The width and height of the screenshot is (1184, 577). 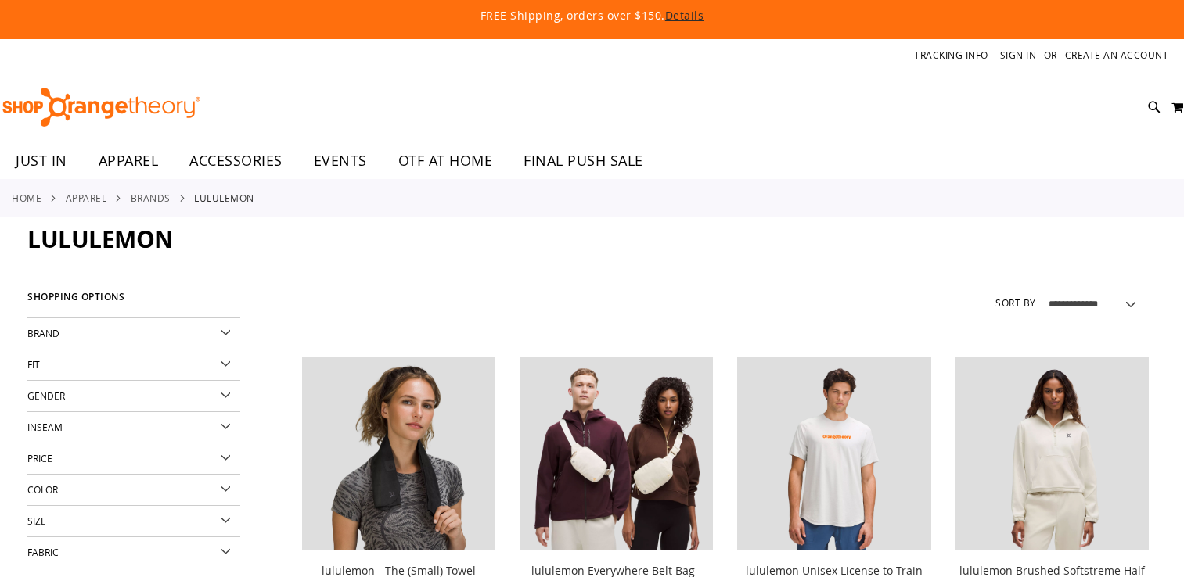 What do you see at coordinates (583, 161) in the screenshot?
I see `a: FINAL PUSH SALE` at bounding box center [583, 161].